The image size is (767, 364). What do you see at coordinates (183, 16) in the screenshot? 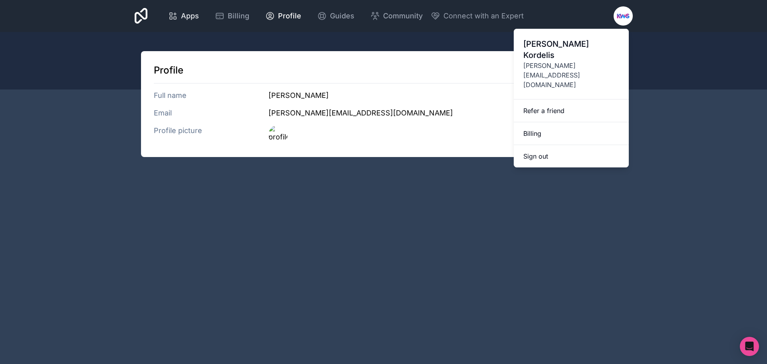
I see `a: Apps` at bounding box center [183, 16].